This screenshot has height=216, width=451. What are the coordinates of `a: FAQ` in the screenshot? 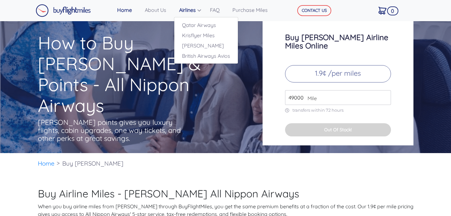 It's located at (219, 10).